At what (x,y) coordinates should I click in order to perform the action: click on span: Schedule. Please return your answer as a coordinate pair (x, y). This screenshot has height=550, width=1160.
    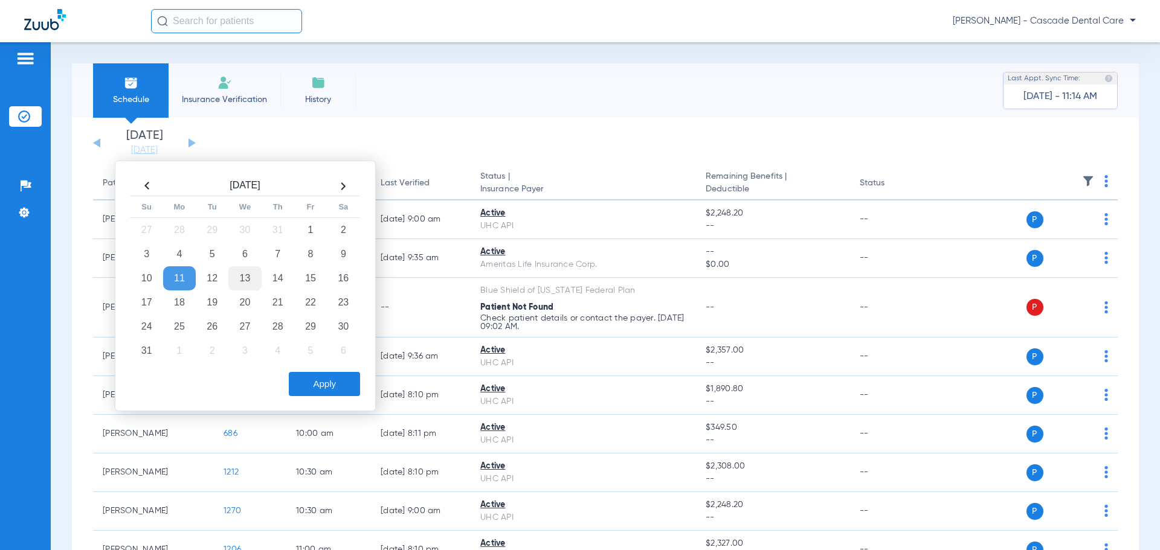
    Looking at the image, I should click on (130, 100).